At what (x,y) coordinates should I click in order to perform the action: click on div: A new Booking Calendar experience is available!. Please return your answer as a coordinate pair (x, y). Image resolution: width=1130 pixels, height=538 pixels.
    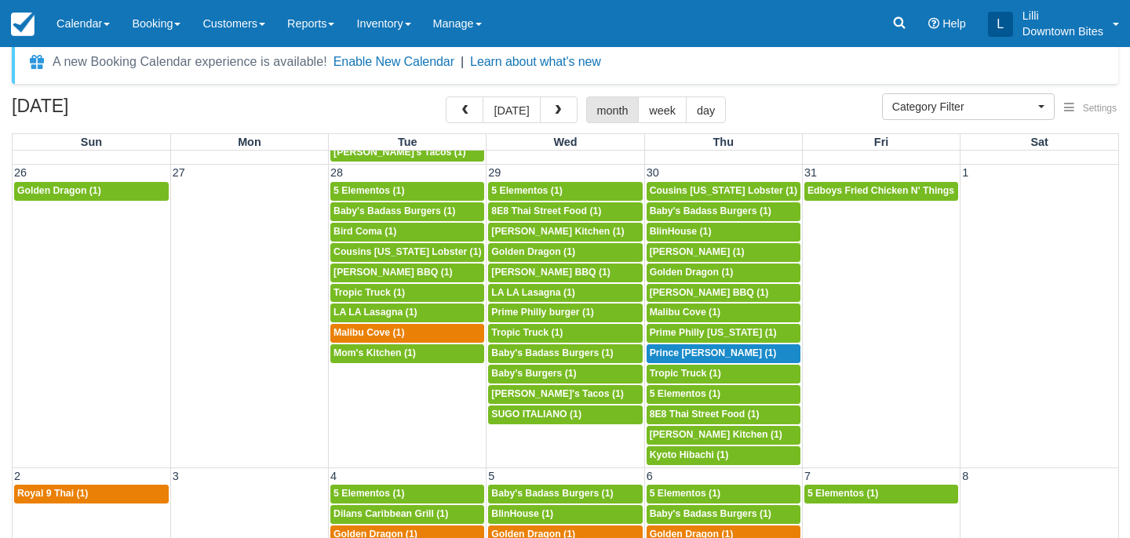
    Looking at the image, I should click on (190, 62).